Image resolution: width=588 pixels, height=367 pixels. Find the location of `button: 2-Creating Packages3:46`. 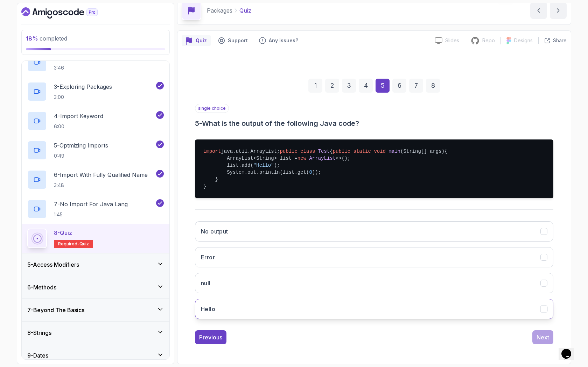

button: 2-Creating Packages3:46 is located at coordinates (96, 62).